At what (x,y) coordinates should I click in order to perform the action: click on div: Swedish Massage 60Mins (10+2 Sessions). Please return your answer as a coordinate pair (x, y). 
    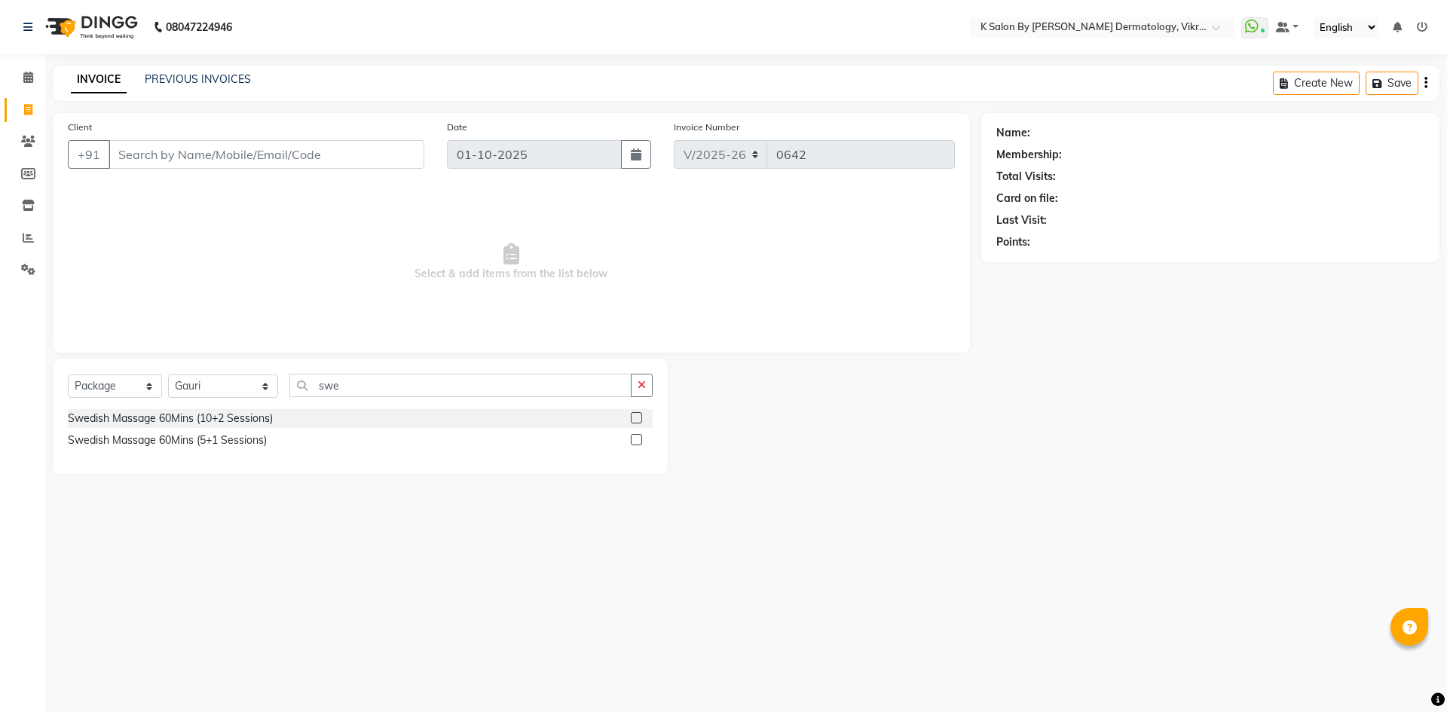
    Looking at the image, I should click on (170, 418).